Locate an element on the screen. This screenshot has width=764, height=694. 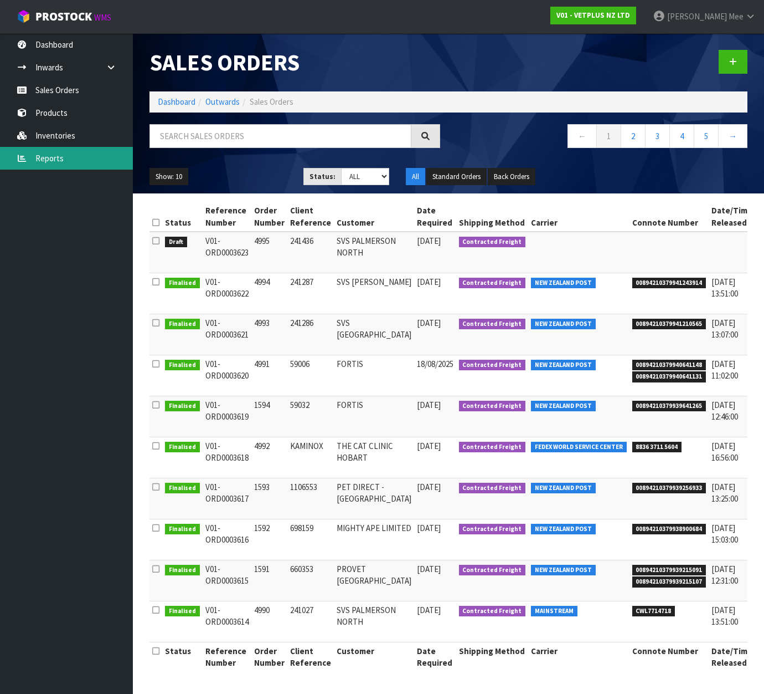
th: Customer is located at coordinates (374, 217).